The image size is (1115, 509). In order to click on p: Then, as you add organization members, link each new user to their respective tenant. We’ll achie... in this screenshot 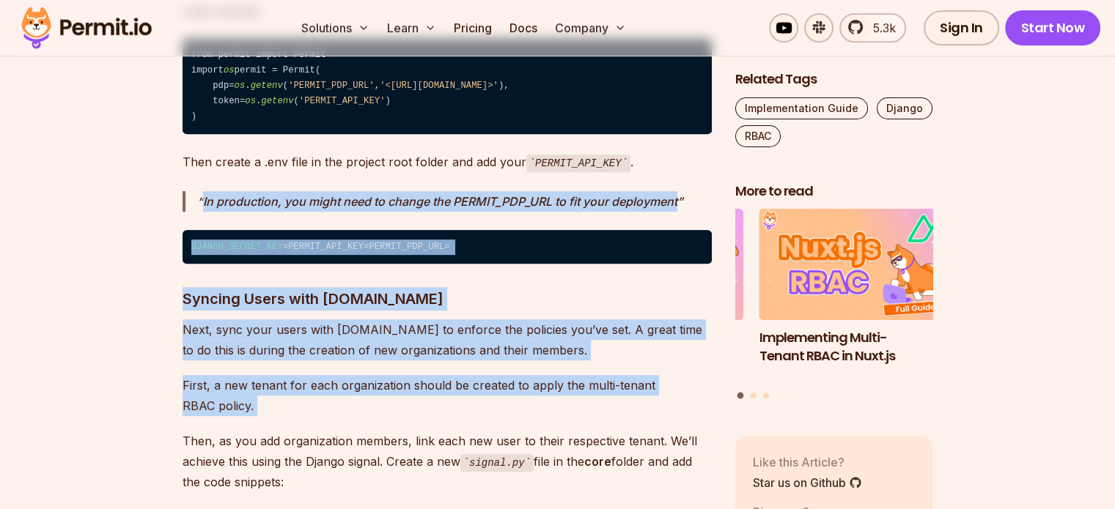, I will do `click(447, 462)`.